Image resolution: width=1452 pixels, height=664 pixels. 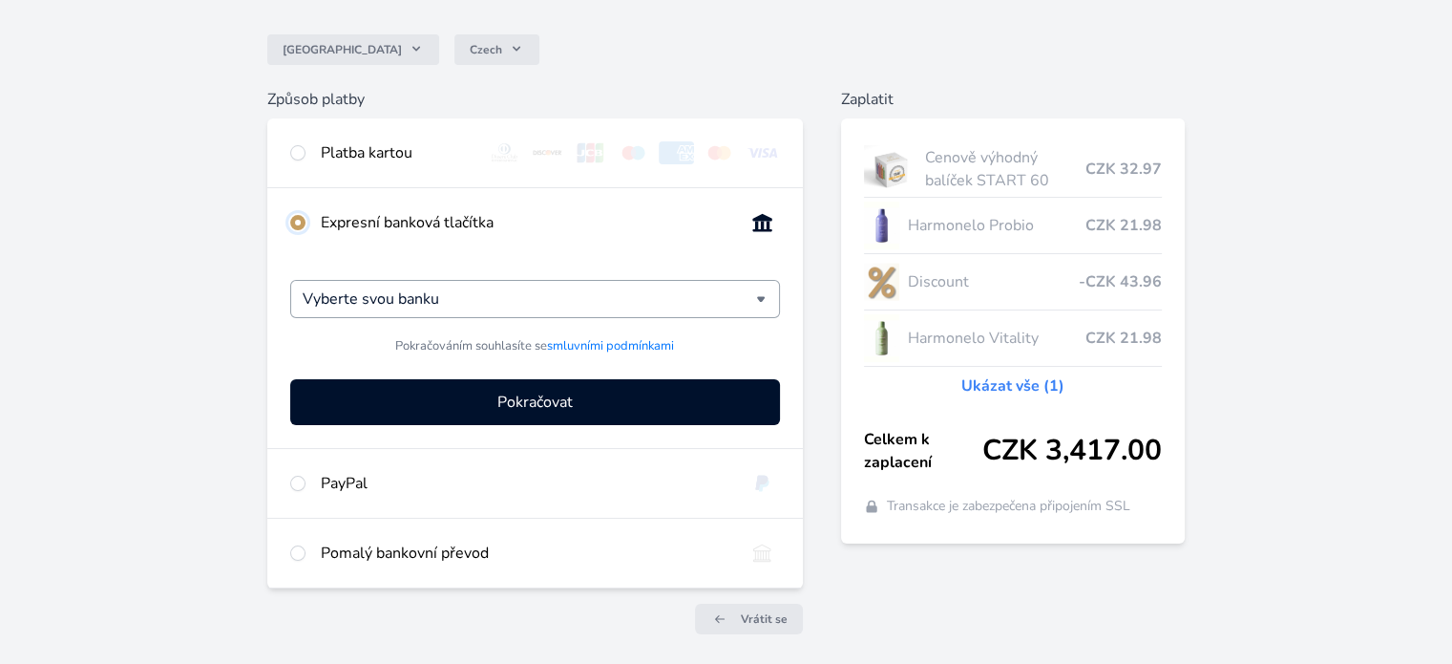 I want to click on div: PayPal, so click(x=524, y=483).